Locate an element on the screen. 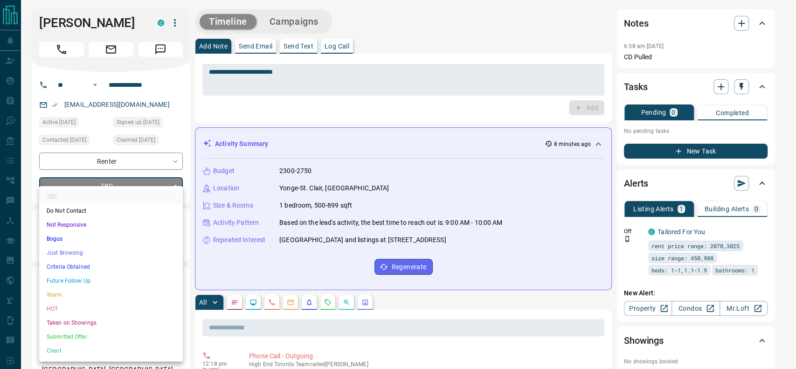 This screenshot has height=369, width=796. li: Submitted Offer is located at coordinates (111, 337).